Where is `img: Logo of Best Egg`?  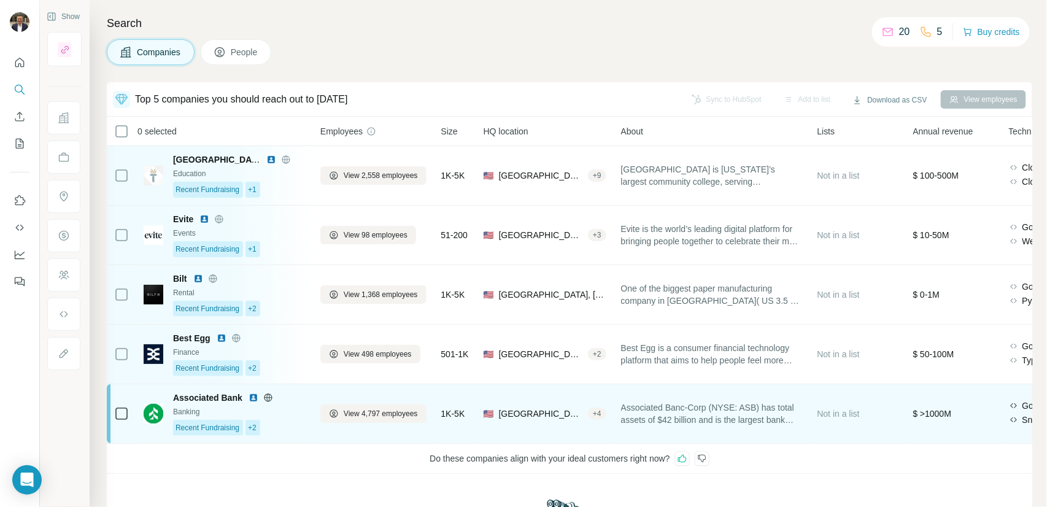
img: Logo of Best Egg is located at coordinates (153, 354).